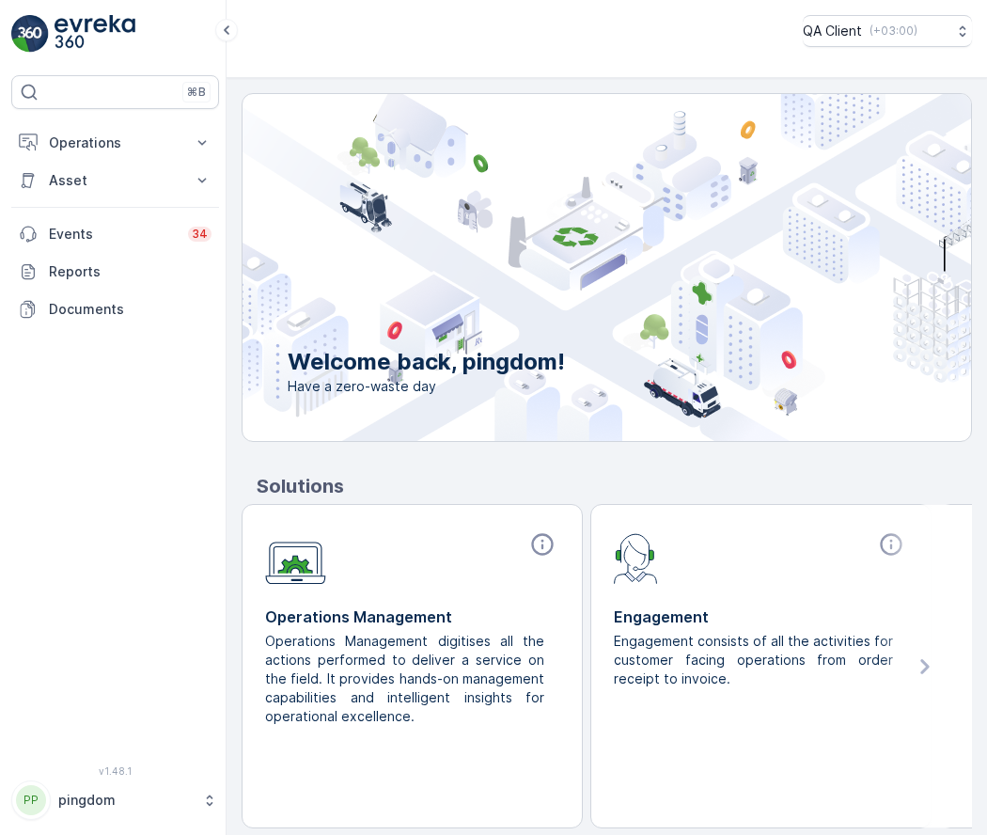 The height and width of the screenshot is (835, 987). I want to click on p: 34, so click(199, 234).